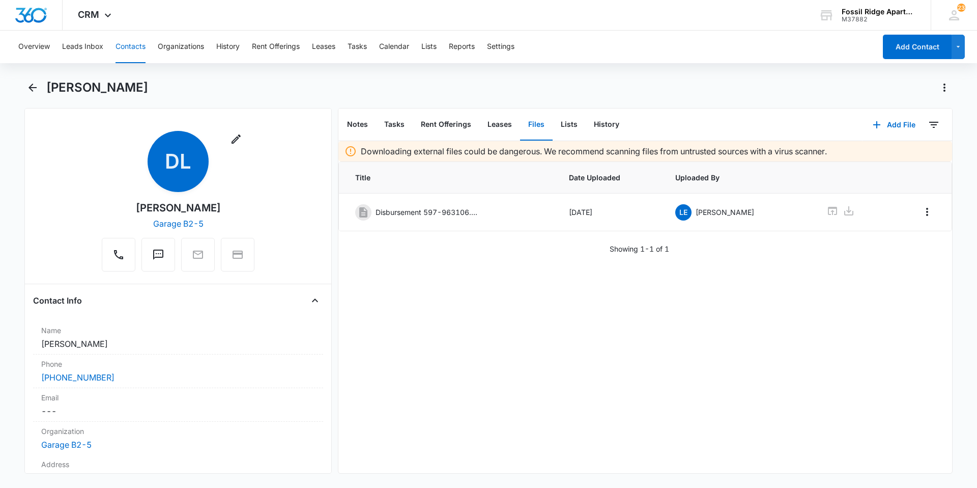  What do you see at coordinates (427, 212) in the screenshot?
I see `p: Disbursement 597-963106.pdf` at bounding box center [427, 212].